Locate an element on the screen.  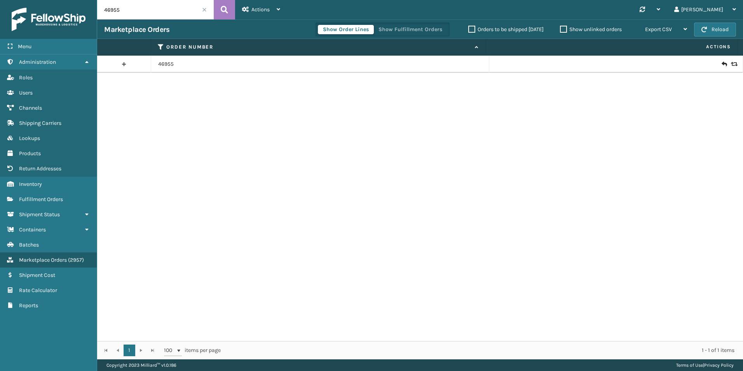
span: ( 2957 ) is located at coordinates (76, 259).